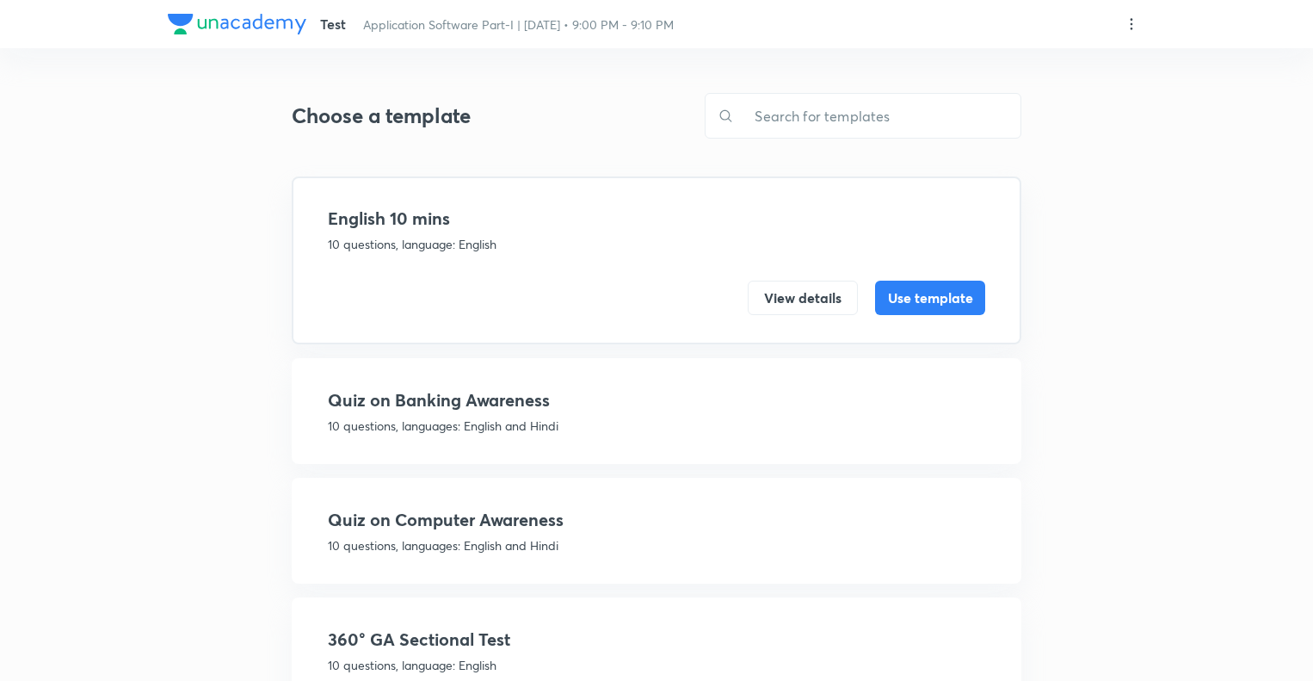  I want to click on h4: Quiz on Banking Awareness, so click(656, 400).